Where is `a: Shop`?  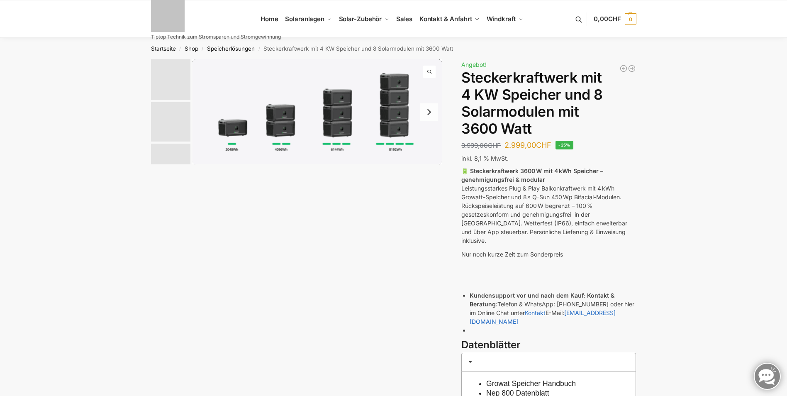
a: Shop is located at coordinates (191, 49).